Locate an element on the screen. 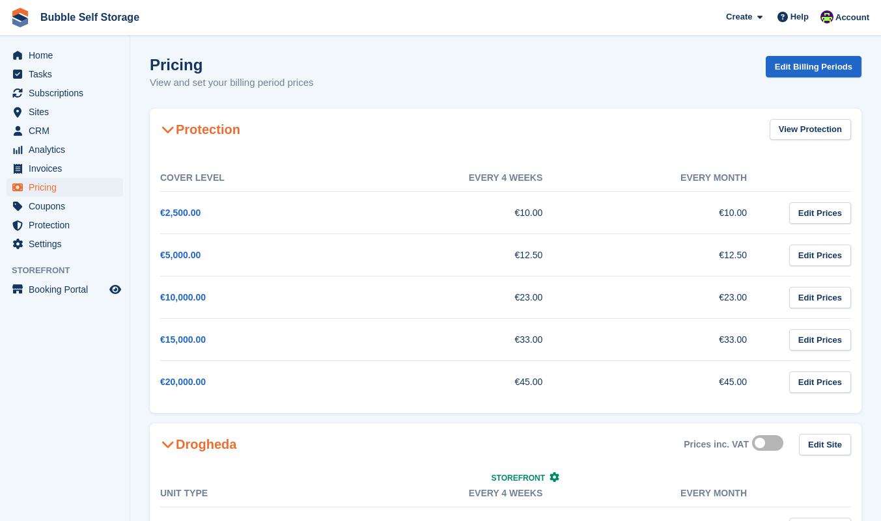 This screenshot has height=521, width=881. th: Unit Type is located at coordinates (262, 494).